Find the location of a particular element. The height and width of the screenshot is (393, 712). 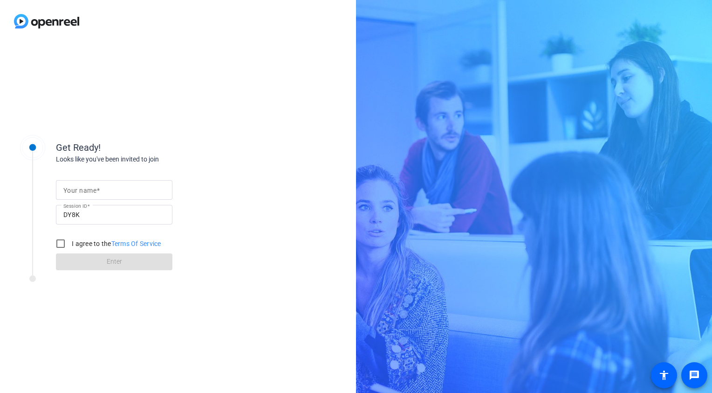

div: Looks like you've been invited to join is located at coordinates (149, 159).